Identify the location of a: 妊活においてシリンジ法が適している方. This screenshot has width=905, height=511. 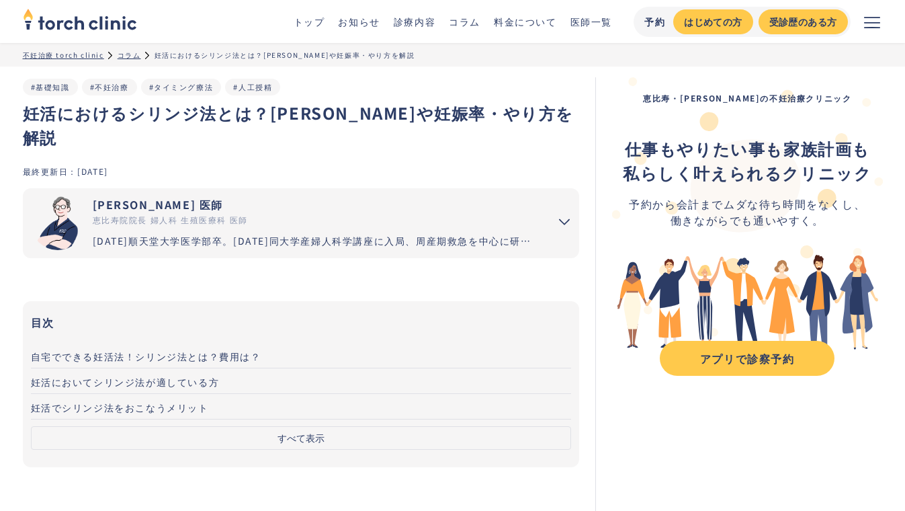
(301, 381).